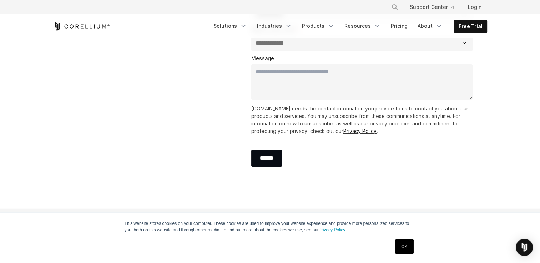  Describe the element at coordinates (274, 26) in the screenshot. I see `a: Industries` at that location.